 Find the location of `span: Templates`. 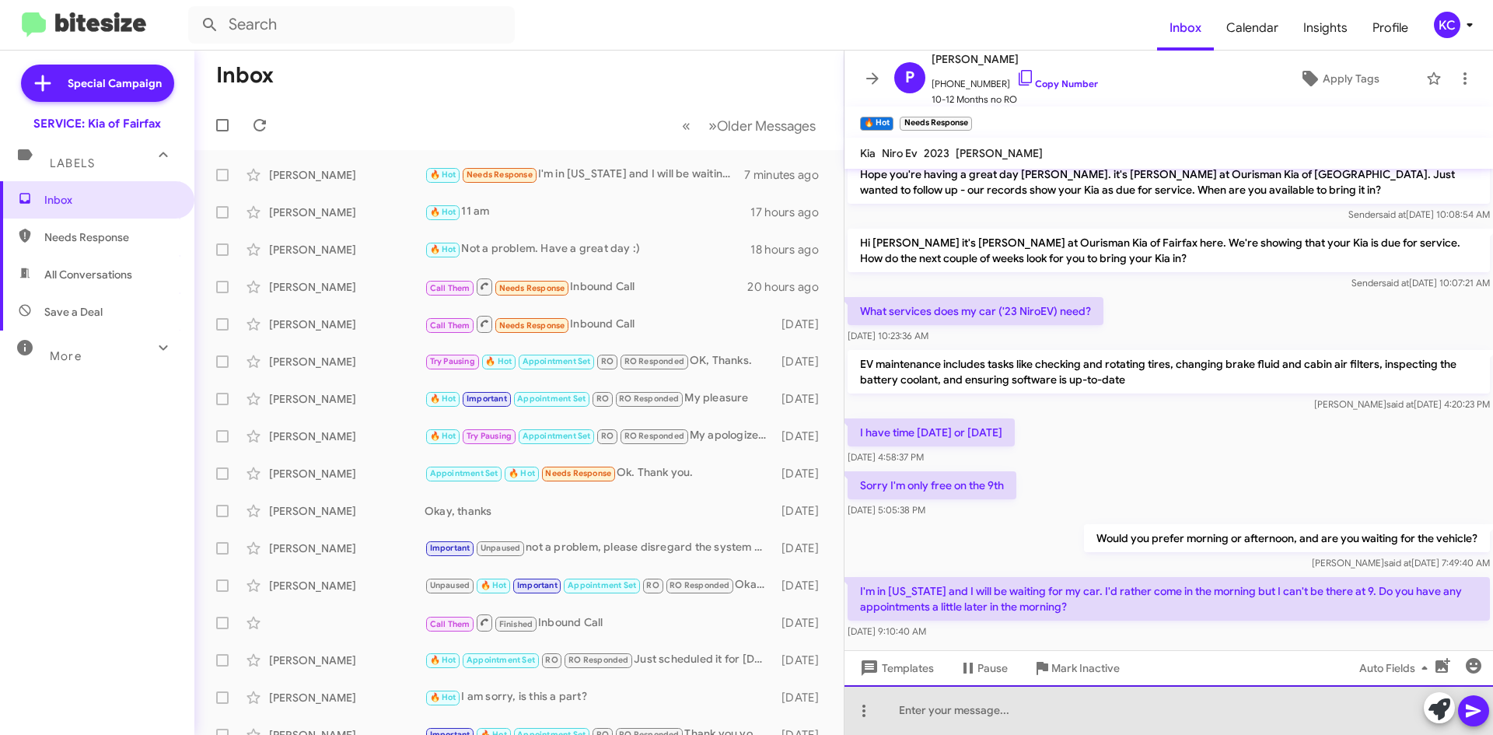

span: Templates is located at coordinates (895, 668).